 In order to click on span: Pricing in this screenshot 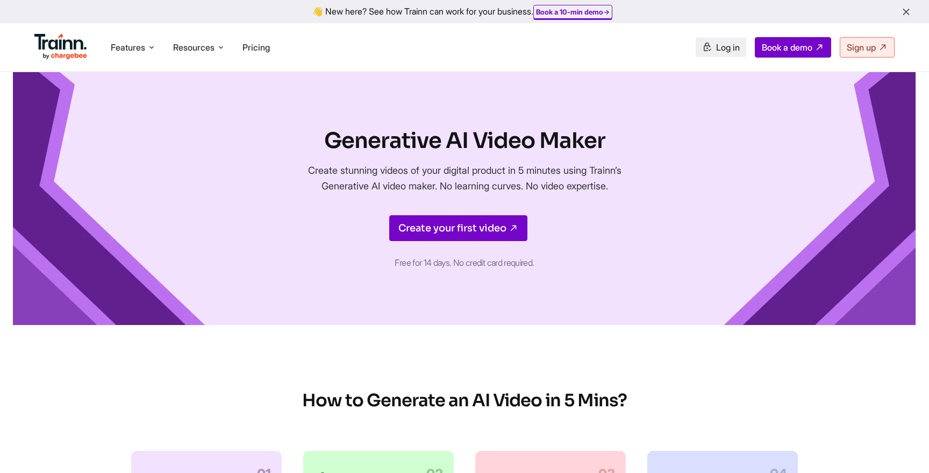, I will do `click(256, 47)`.